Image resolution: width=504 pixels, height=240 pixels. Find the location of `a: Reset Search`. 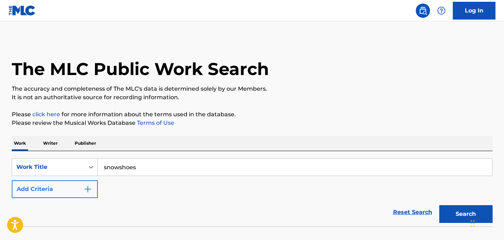

a: Reset Search is located at coordinates (413, 212).